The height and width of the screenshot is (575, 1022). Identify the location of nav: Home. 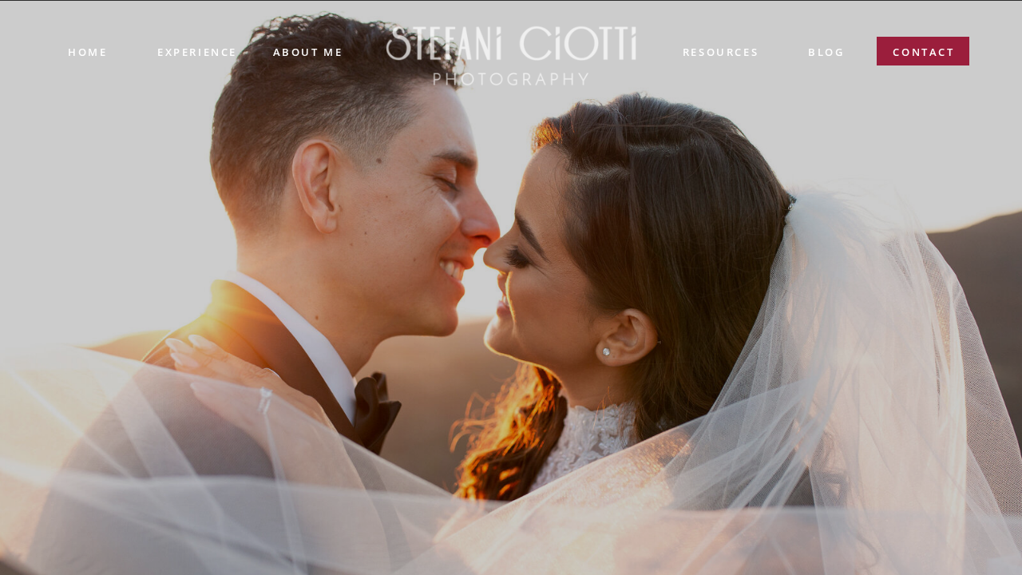
(87, 51).